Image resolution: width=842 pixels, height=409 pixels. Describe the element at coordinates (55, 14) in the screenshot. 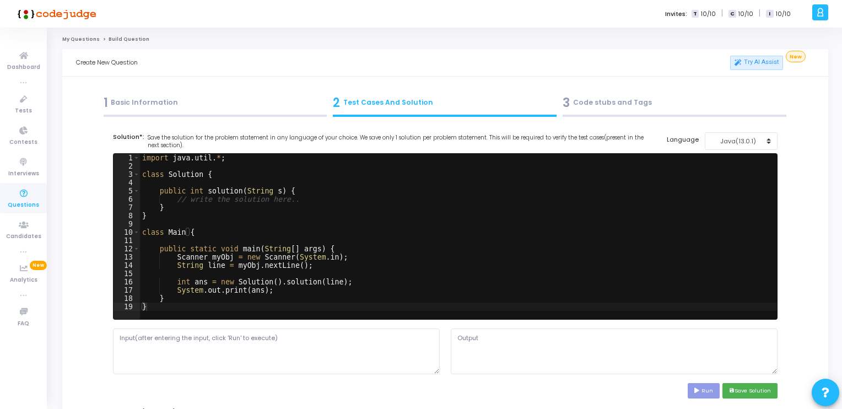

I see `img: logo` at that location.